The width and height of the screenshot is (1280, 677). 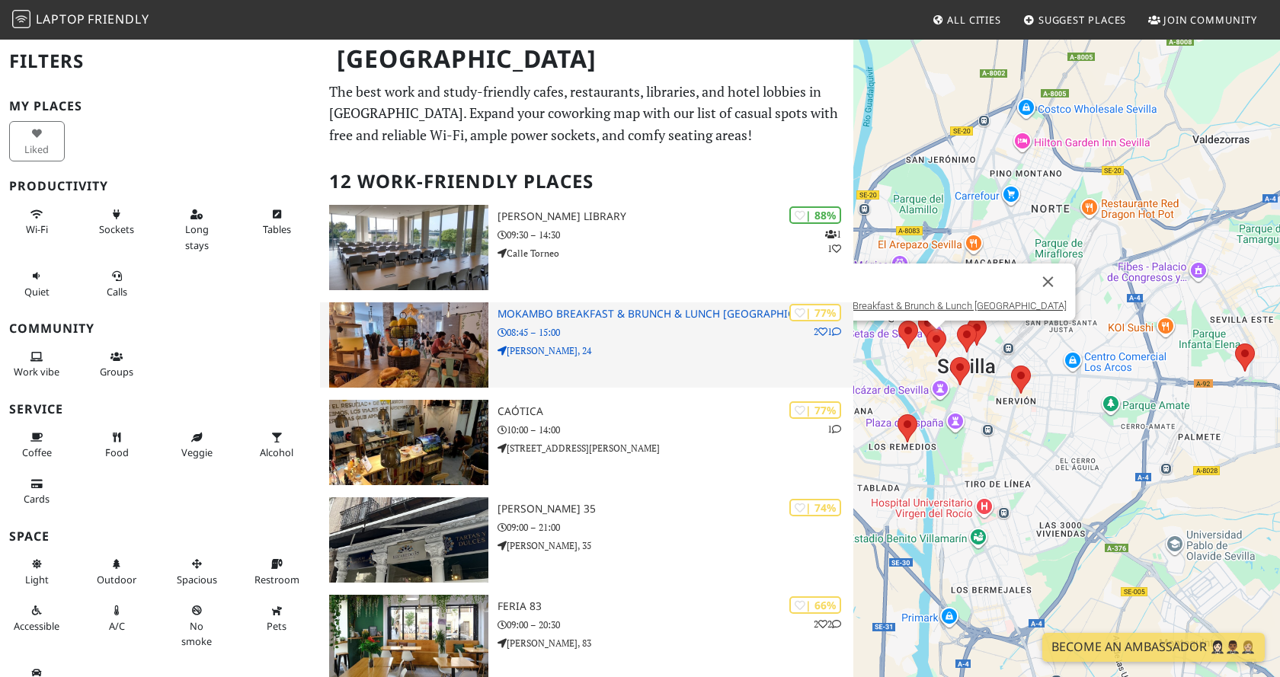 I want to click on span: Quiet, so click(x=37, y=292).